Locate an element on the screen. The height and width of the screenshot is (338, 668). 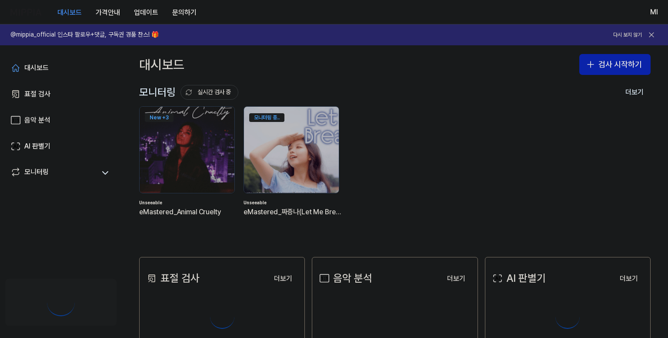
button: 다시 보지 않기 is located at coordinates (628, 35).